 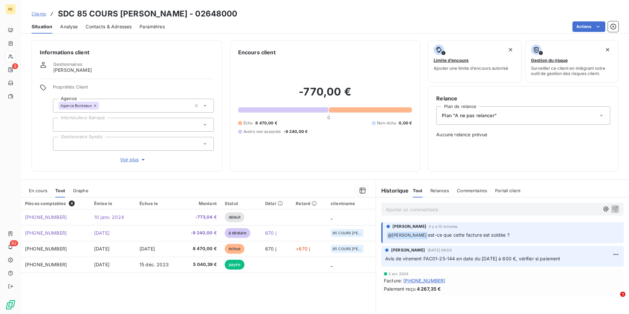 What do you see at coordinates (550, 60) in the screenshot?
I see `span: Gestion du risque` at bounding box center [550, 60].